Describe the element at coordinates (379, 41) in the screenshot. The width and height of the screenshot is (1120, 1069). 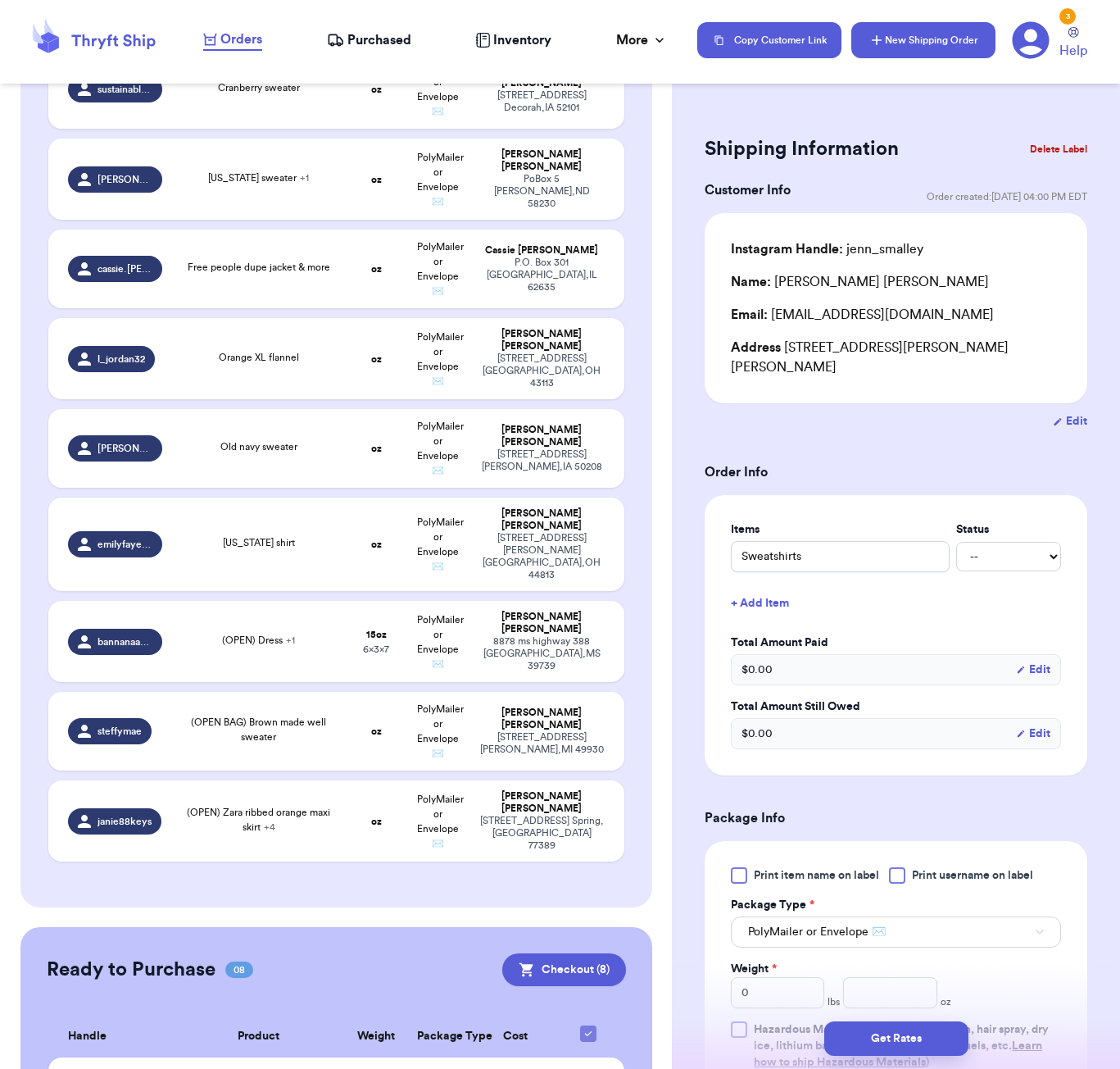
I see `span: Purchased` at that location.